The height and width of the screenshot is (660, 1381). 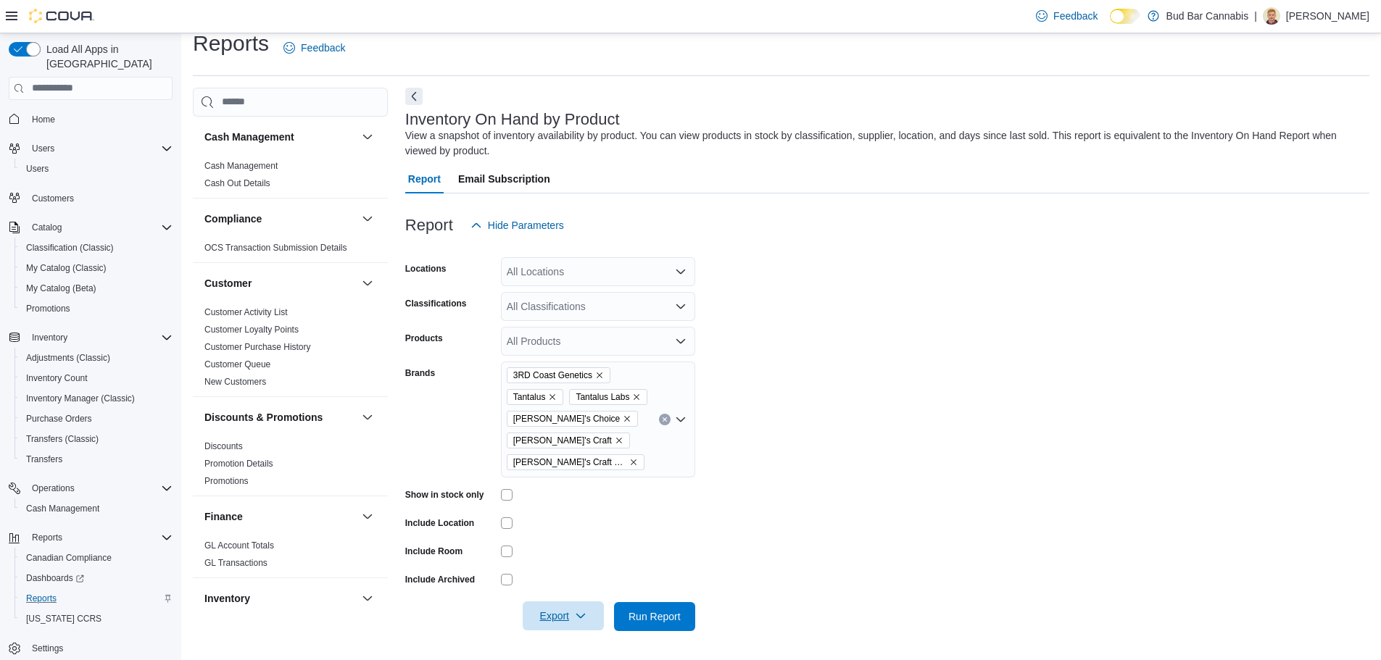 What do you see at coordinates (66, 268) in the screenshot?
I see `a: My Catalog (Classic)` at bounding box center [66, 268].